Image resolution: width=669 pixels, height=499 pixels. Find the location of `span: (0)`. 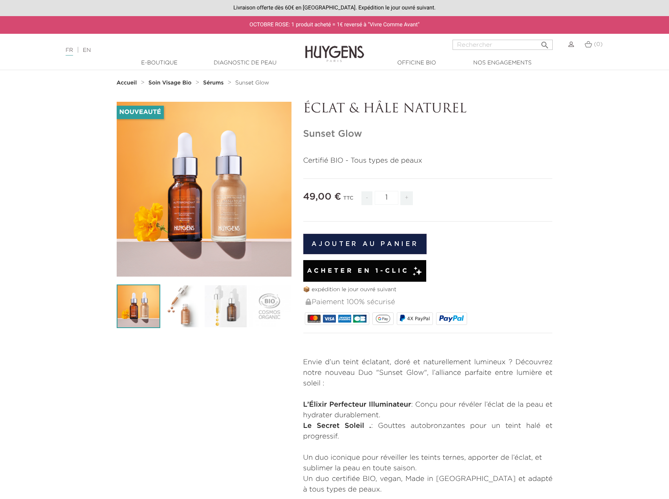

span: (0) is located at coordinates (598, 44).